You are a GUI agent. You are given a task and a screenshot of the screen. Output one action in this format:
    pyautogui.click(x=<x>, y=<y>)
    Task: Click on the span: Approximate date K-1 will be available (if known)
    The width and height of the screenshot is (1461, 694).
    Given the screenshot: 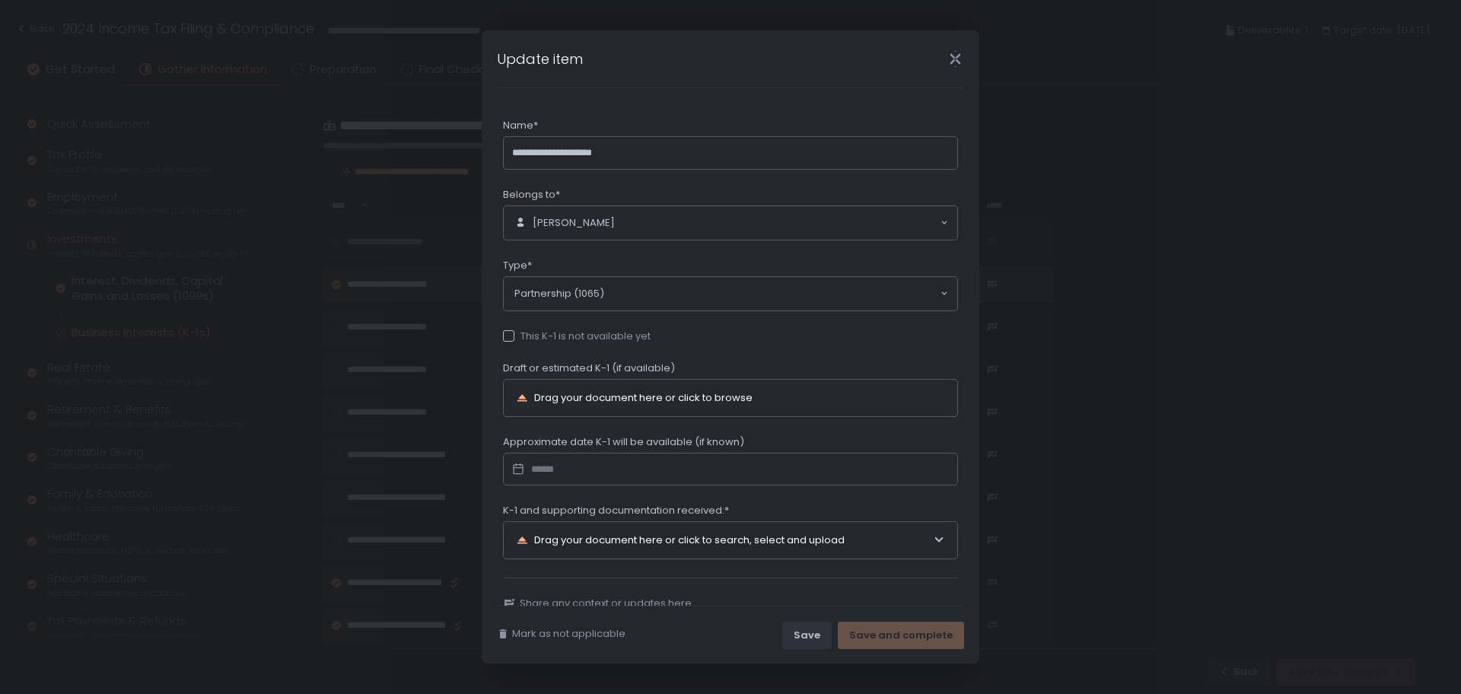 What is the action you would take?
    pyautogui.click(x=623, y=442)
    